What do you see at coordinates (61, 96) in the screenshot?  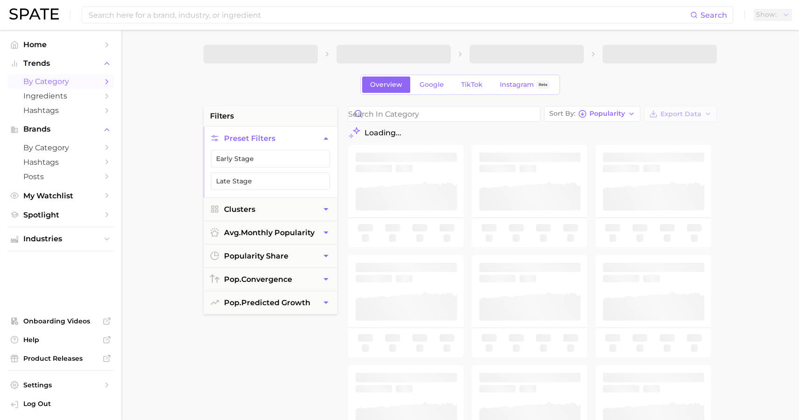 I see `span: Ingredients` at bounding box center [61, 96].